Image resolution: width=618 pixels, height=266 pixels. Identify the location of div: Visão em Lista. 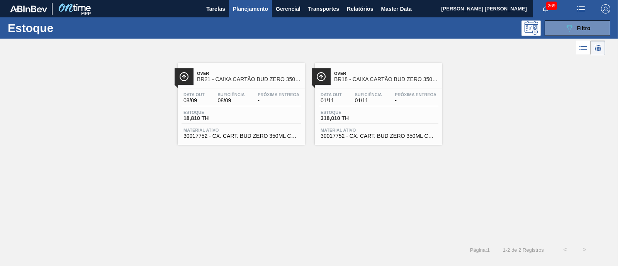
(583, 48).